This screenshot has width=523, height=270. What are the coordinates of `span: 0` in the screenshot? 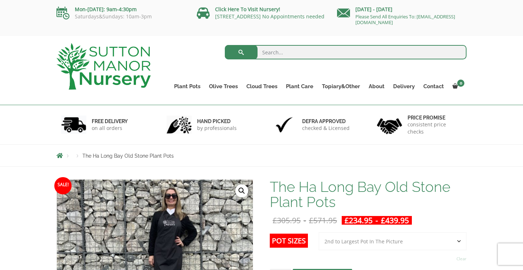 It's located at (461, 83).